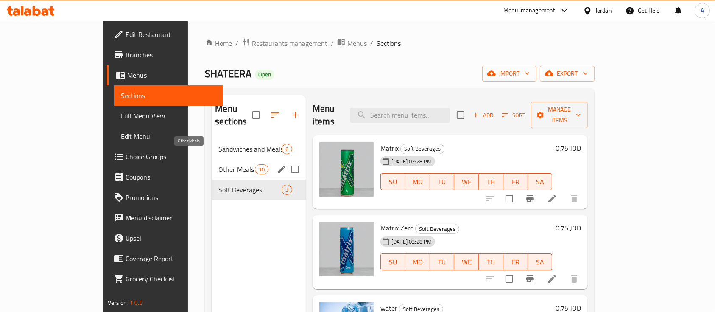  Describe the element at coordinates (171, 177) in the screenshot. I see `span: Coupons` at that location.